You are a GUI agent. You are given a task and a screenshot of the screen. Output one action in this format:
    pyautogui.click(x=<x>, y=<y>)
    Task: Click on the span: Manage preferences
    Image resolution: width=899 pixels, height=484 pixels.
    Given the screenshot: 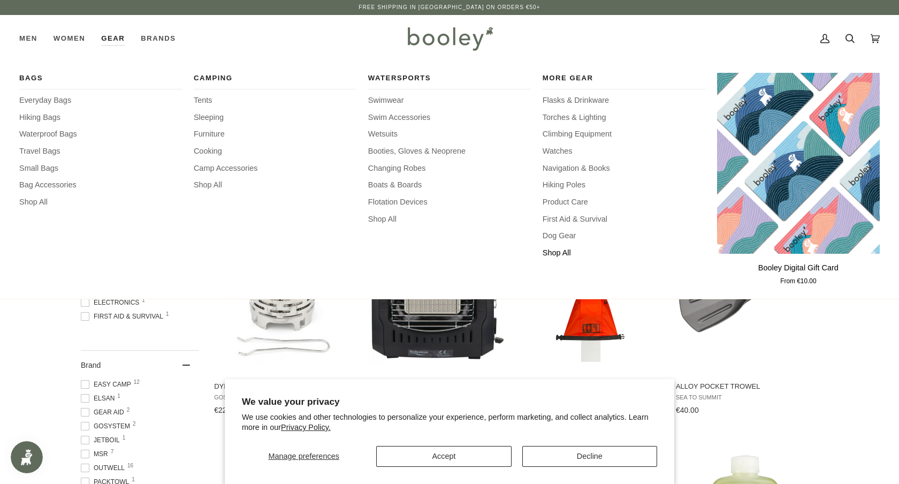 What is the action you would take?
    pyautogui.click(x=303, y=456)
    